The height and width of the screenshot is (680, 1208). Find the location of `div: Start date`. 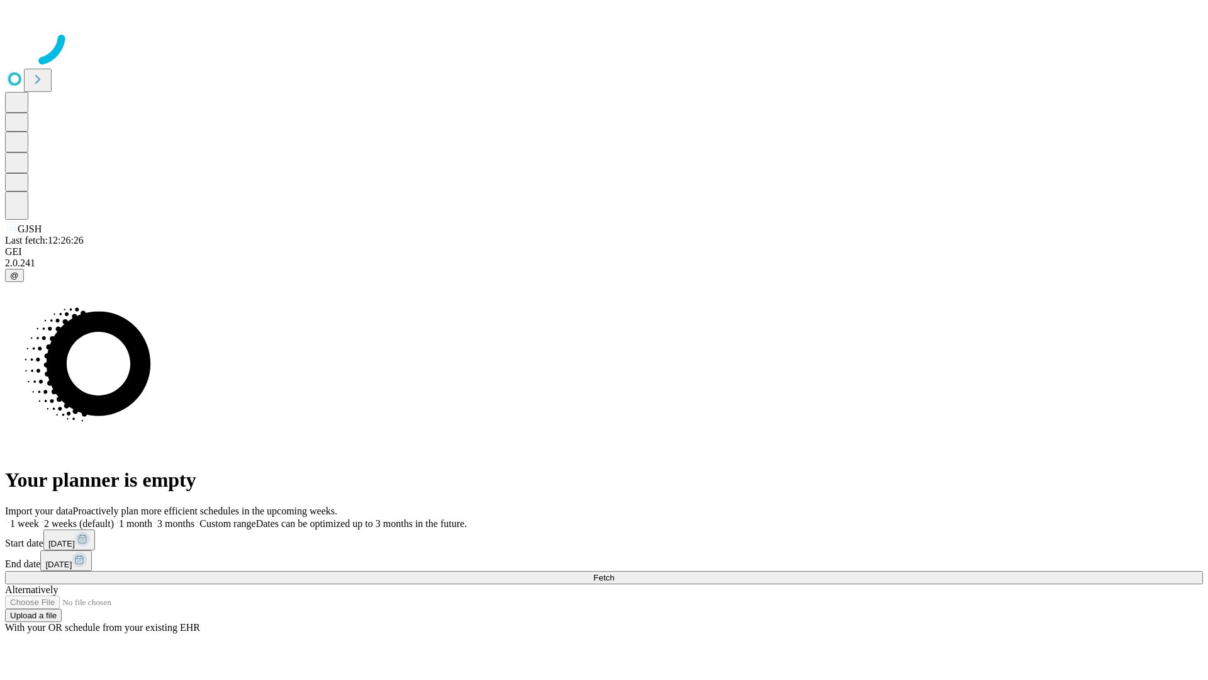

div: Start date is located at coordinates (604, 539).